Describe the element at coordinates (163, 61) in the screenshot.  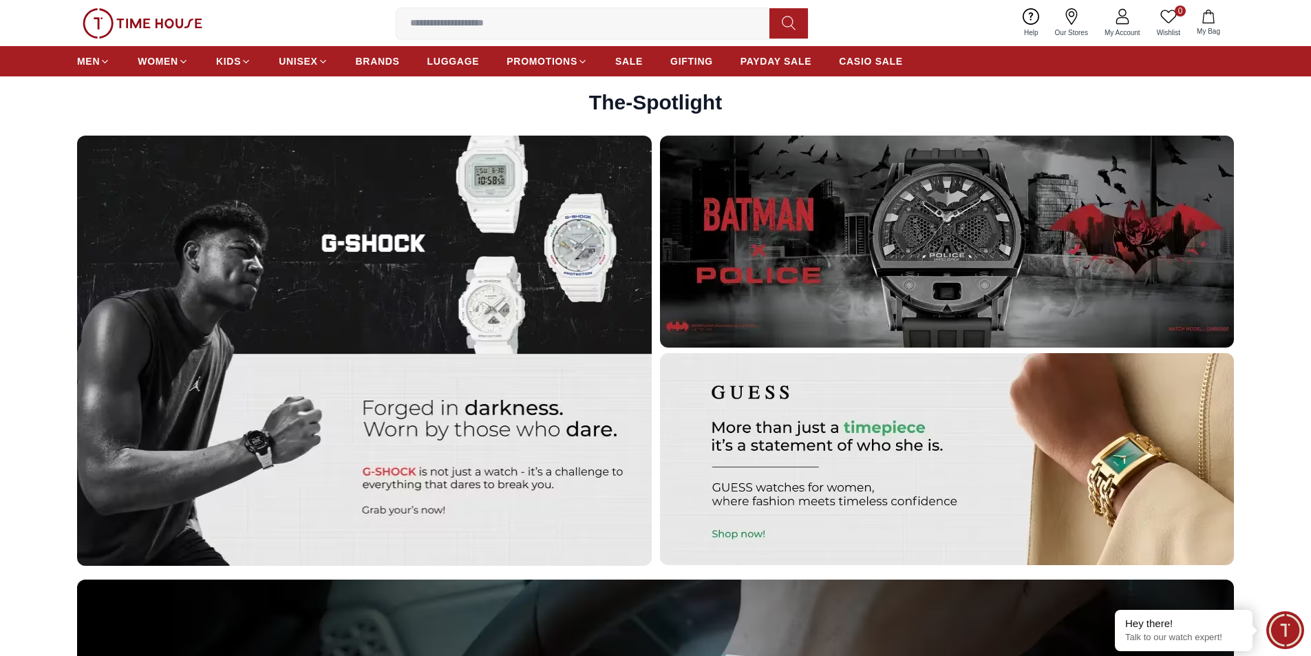
I see `a: WOMEN` at that location.